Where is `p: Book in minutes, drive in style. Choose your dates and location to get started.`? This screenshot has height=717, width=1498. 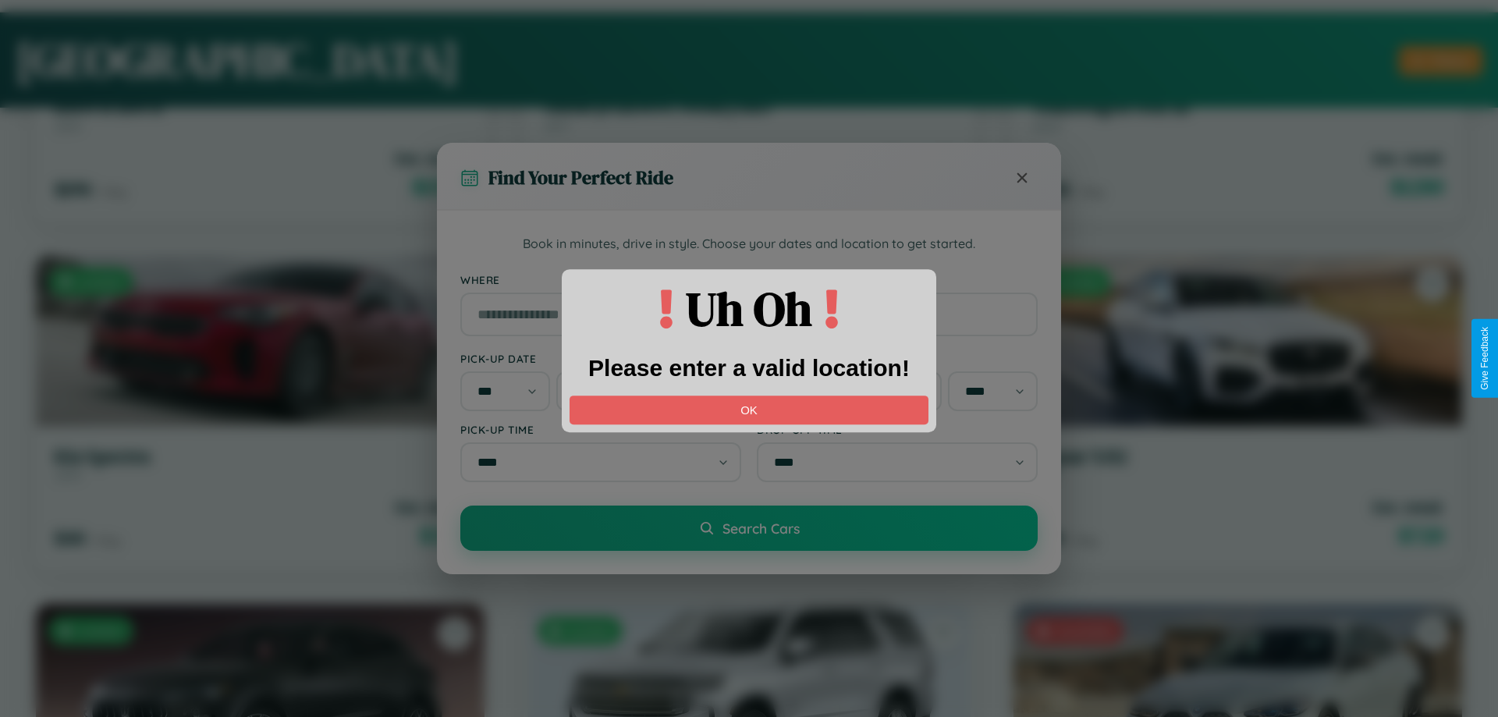 p: Book in minutes, drive in style. Choose your dates and location to get started. is located at coordinates (749, 244).